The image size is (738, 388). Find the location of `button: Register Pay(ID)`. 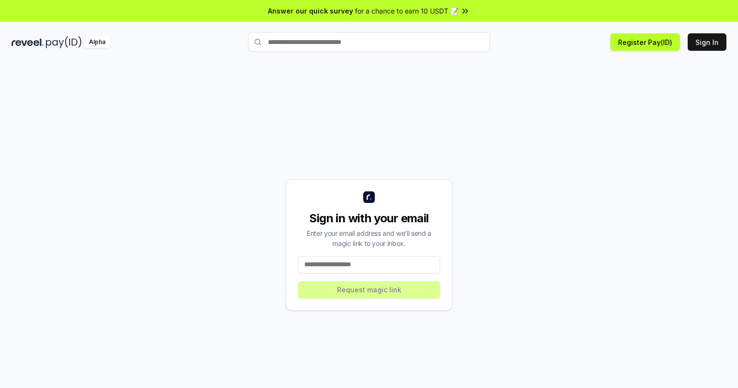

button: Register Pay(ID) is located at coordinates (645, 42).